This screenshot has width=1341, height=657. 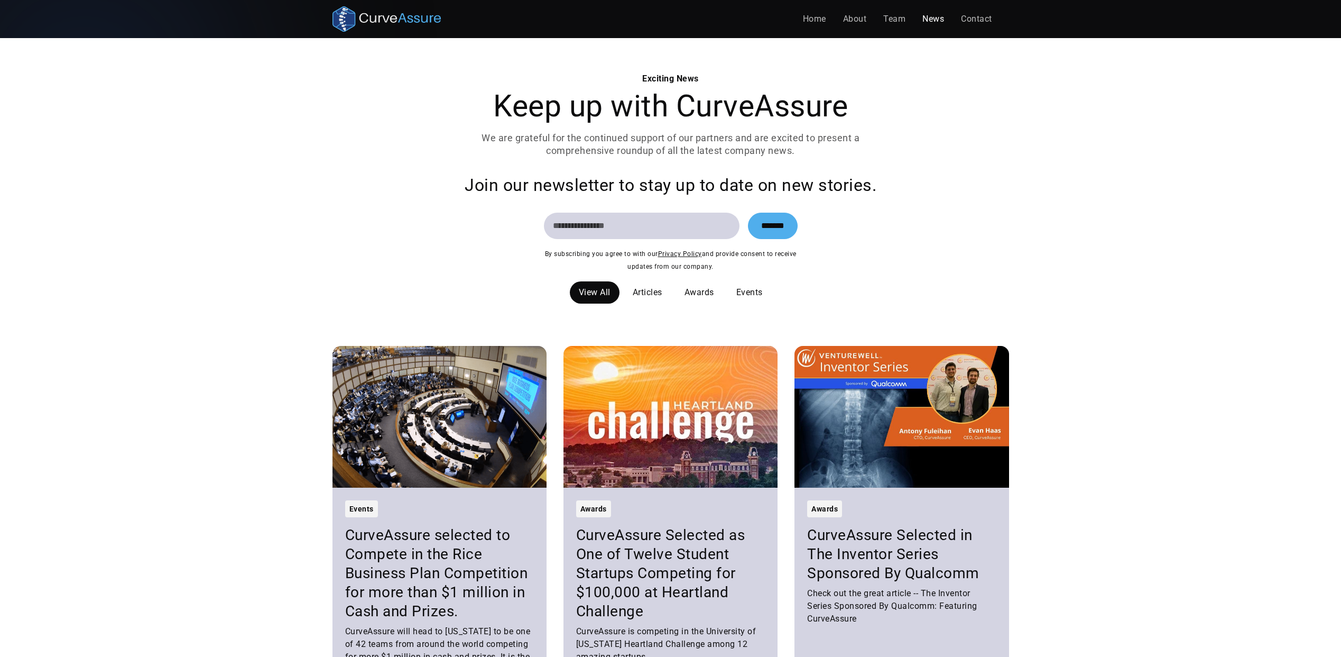 I want to click on a: Articles, so click(x=648, y=292).